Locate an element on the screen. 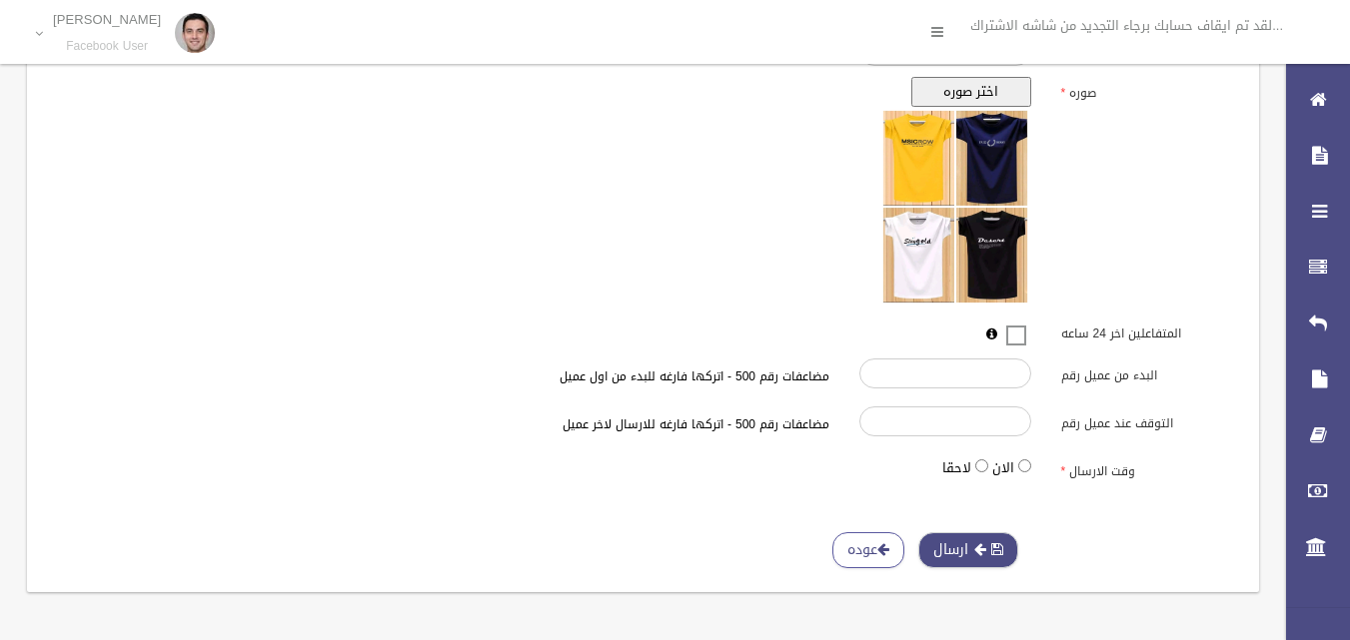 This screenshot has width=1350, height=640. label: وقت الارسال is located at coordinates (1147, 470).